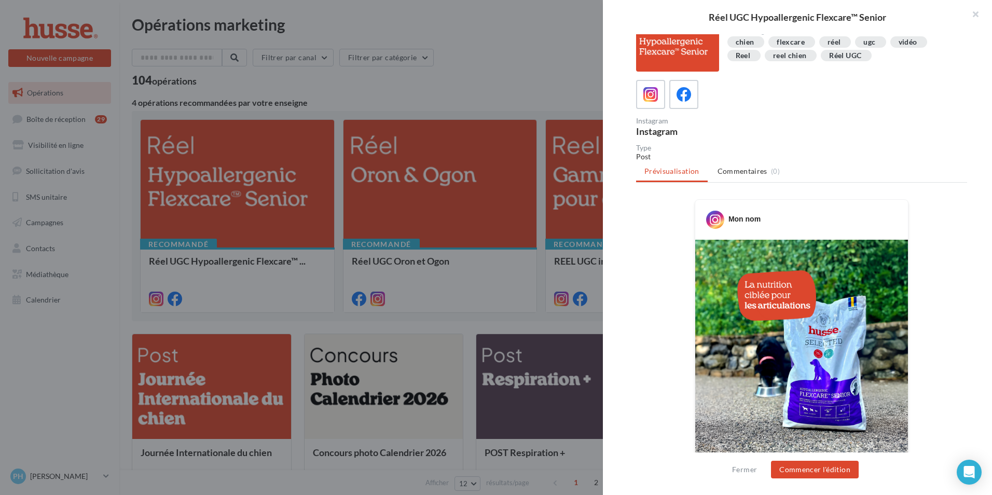  Describe the element at coordinates (969, 472) in the screenshot. I see `div: Open Intercom Messenger` at that location.